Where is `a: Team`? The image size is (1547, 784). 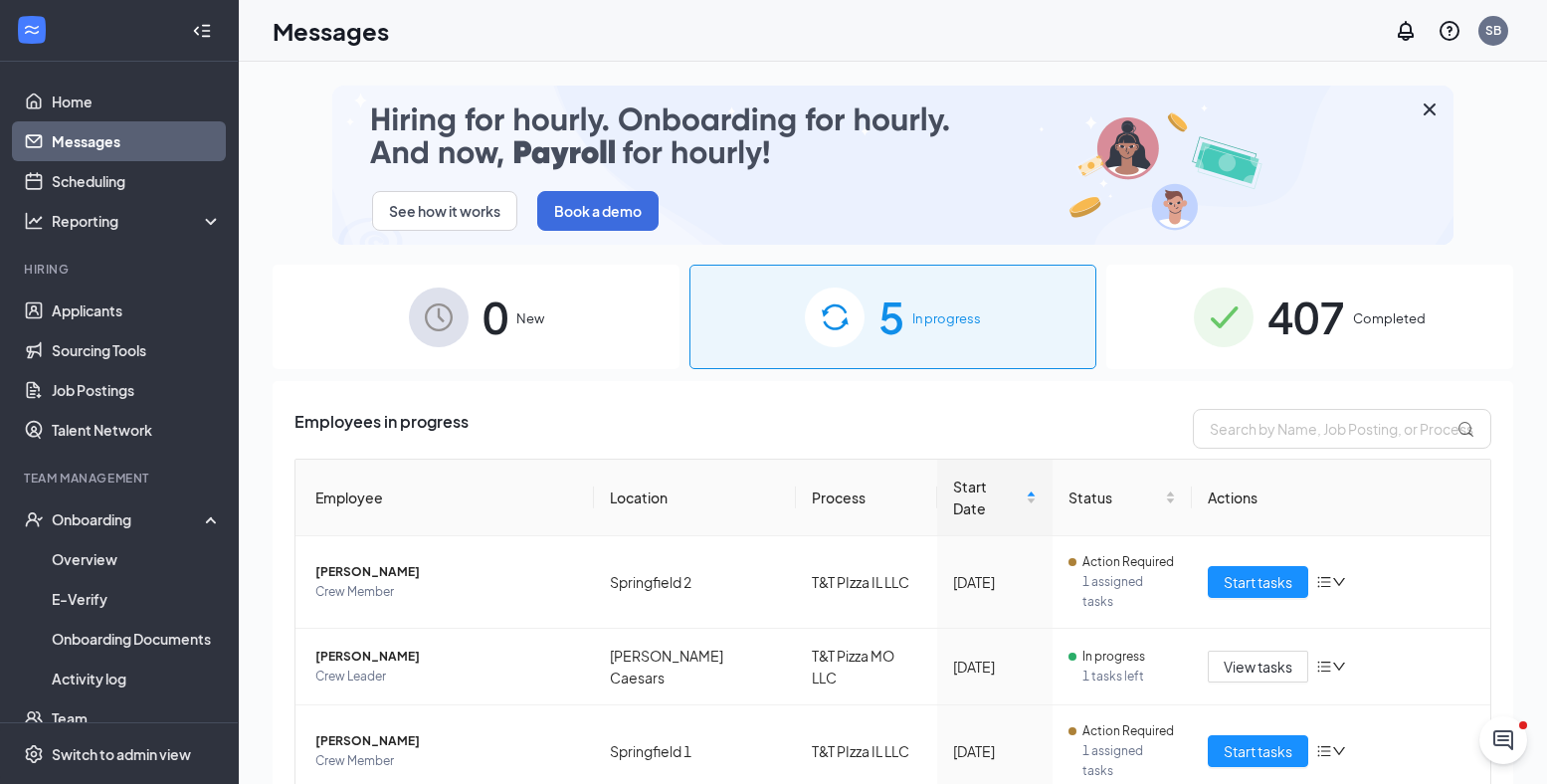 a: Team is located at coordinates (136, 718).